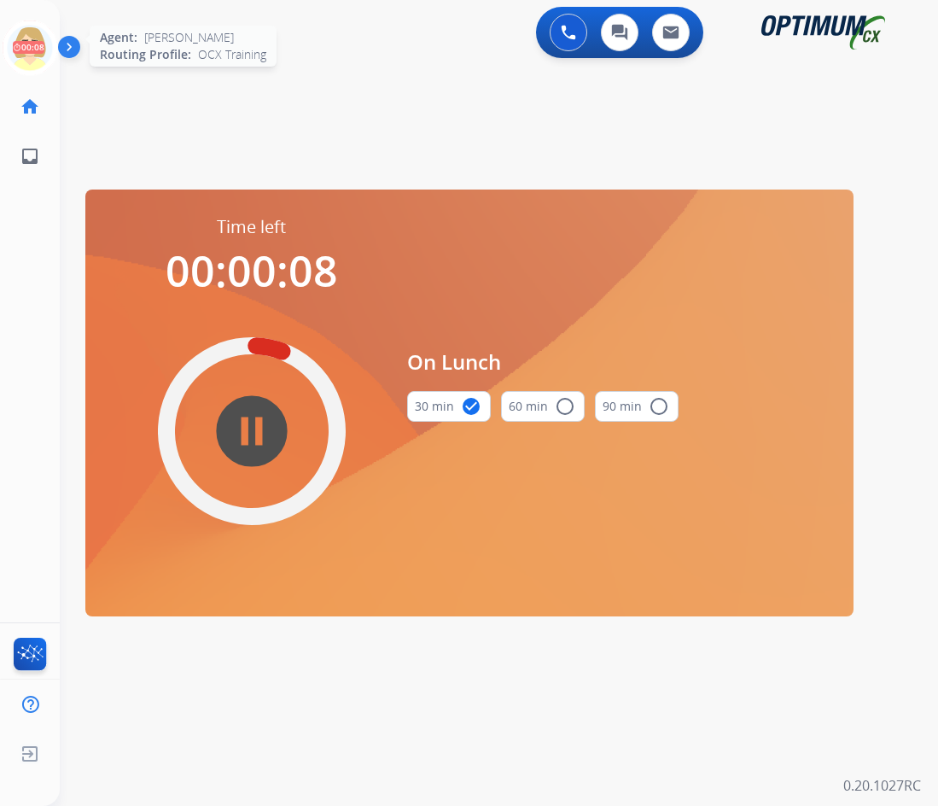 This screenshot has height=806, width=938. I want to click on button: 30 min, so click(449, 406).